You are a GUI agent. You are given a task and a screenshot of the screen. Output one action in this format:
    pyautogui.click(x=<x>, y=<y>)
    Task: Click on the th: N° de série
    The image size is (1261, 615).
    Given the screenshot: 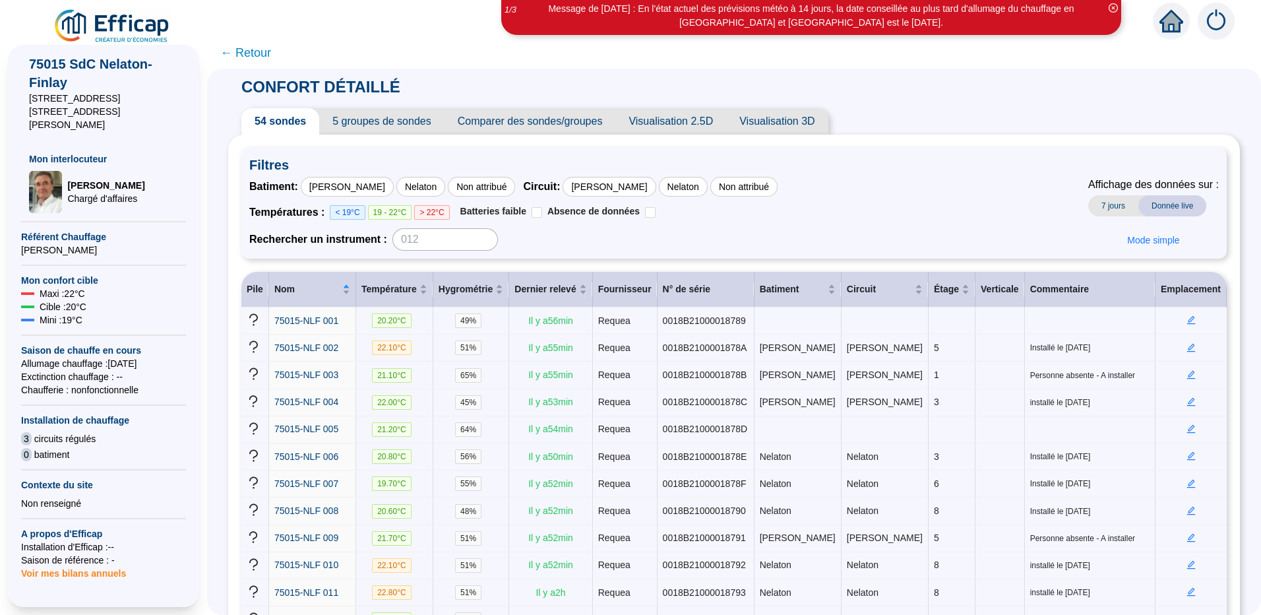 What is the action you would take?
    pyautogui.click(x=706, y=290)
    